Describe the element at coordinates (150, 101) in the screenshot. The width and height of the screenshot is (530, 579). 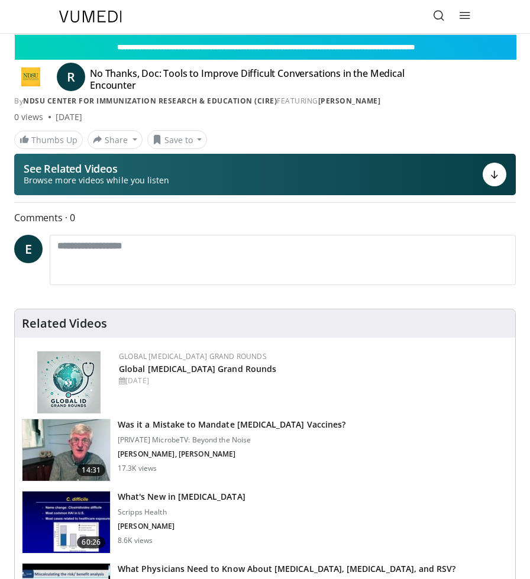
I see `a: NDSU Center for Immunization Research & Education (CIRE)` at that location.